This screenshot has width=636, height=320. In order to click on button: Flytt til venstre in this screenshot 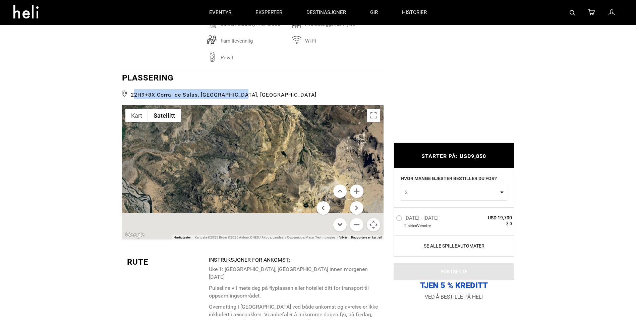, I will do `click(323, 208)`.